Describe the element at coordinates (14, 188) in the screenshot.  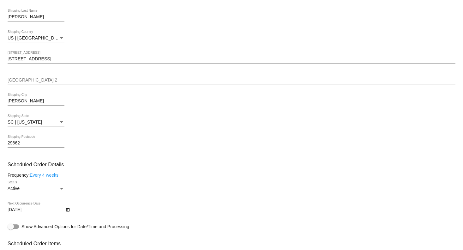
I see `span: Active` at that location.